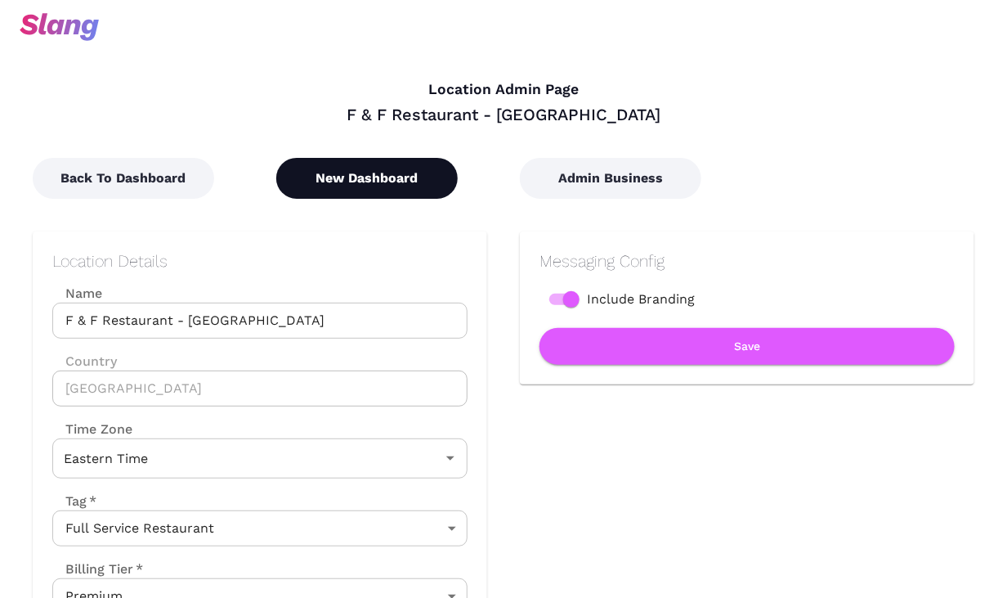 This screenshot has height=598, width=1007. What do you see at coordinates (747, 346) in the screenshot?
I see `button: Save` at bounding box center [747, 346].